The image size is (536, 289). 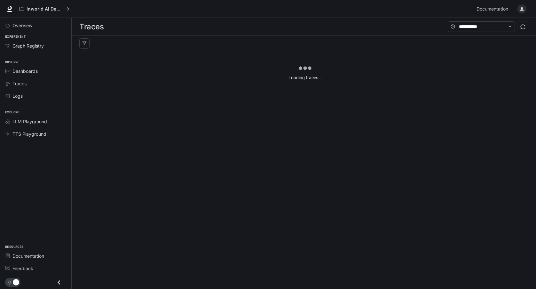 What do you see at coordinates (305, 78) in the screenshot?
I see `article: Loading traces...` at bounding box center [305, 78].